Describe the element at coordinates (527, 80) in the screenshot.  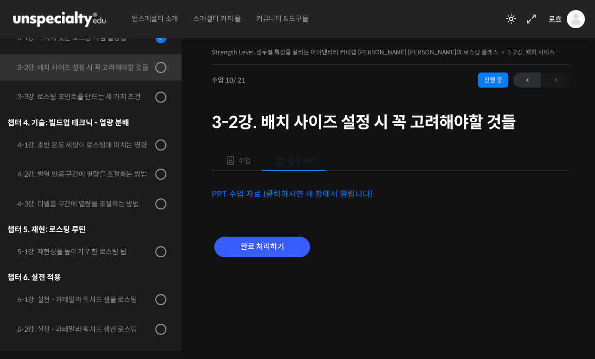
I see `a: ←이전` at that location.